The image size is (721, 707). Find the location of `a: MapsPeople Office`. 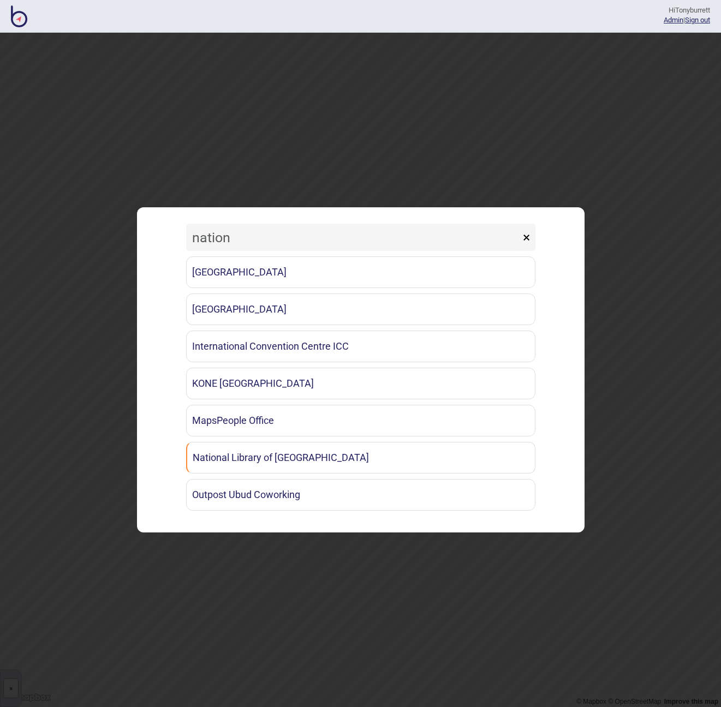

a: MapsPeople Office is located at coordinates (361, 421).